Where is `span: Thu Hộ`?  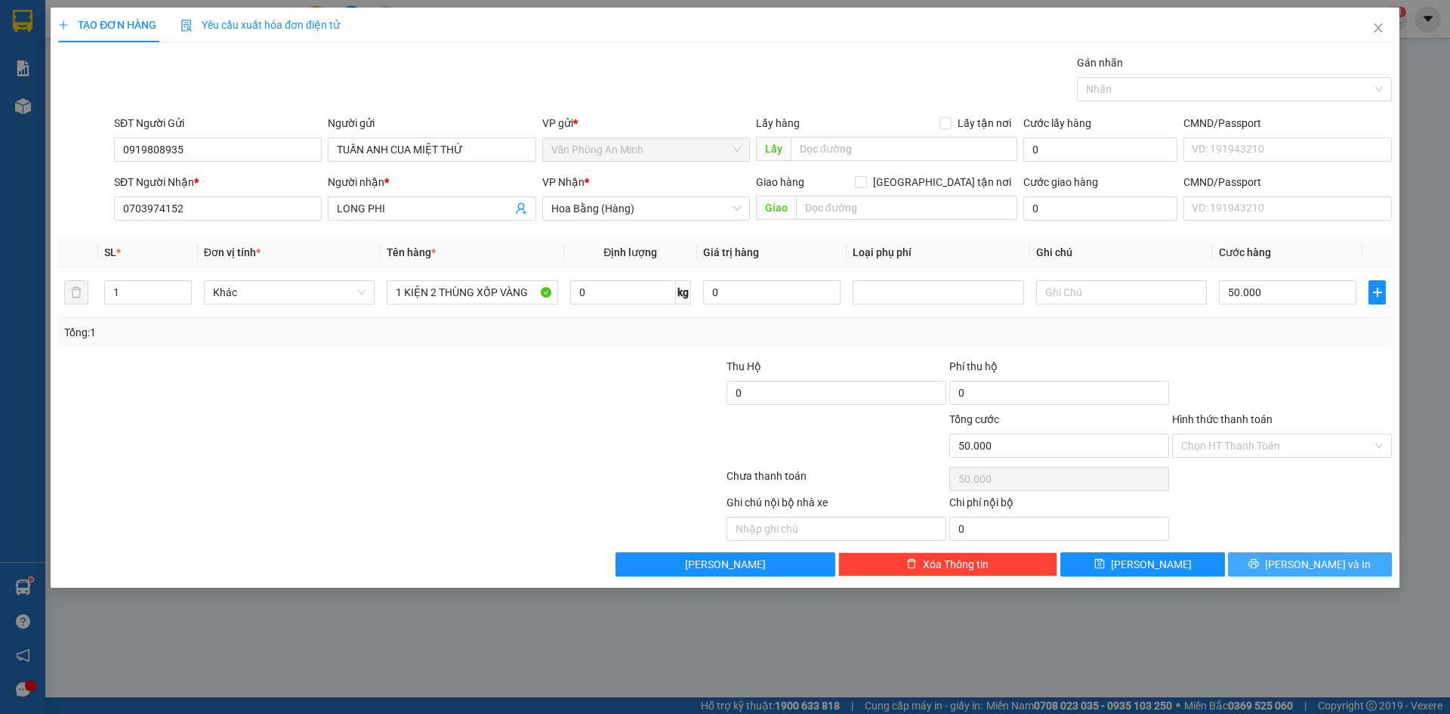 span: Thu Hộ is located at coordinates (744, 366).